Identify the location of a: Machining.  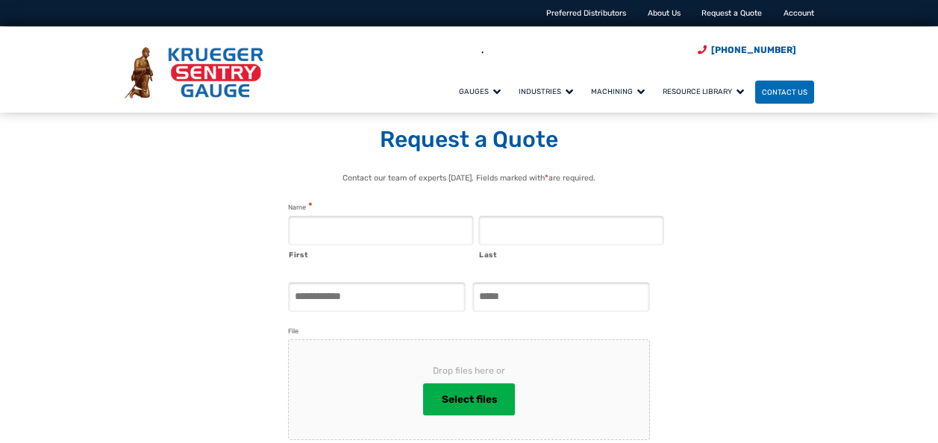
(620, 91).